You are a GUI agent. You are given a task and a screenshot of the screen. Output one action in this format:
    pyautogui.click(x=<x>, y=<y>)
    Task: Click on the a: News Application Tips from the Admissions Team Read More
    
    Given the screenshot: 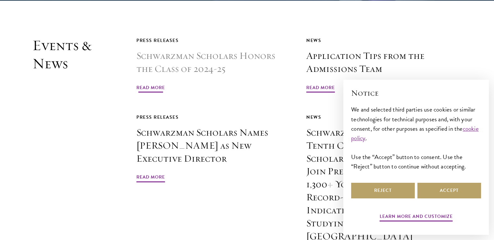 What is the action you would take?
    pyautogui.click(x=384, y=65)
    